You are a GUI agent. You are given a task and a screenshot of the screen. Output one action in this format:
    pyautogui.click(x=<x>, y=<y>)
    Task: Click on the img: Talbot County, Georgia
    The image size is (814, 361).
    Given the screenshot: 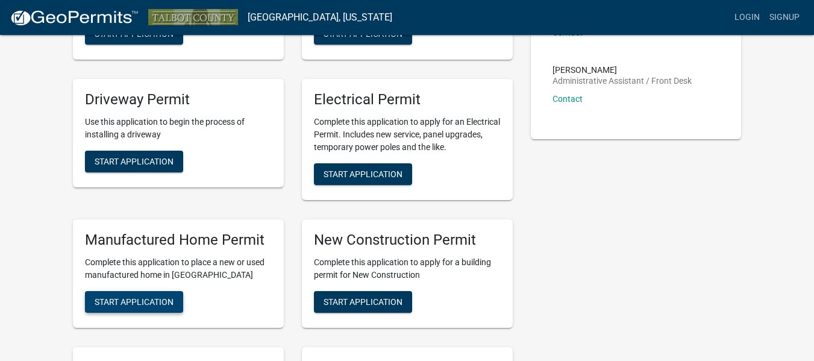 What is the action you would take?
    pyautogui.click(x=193, y=17)
    